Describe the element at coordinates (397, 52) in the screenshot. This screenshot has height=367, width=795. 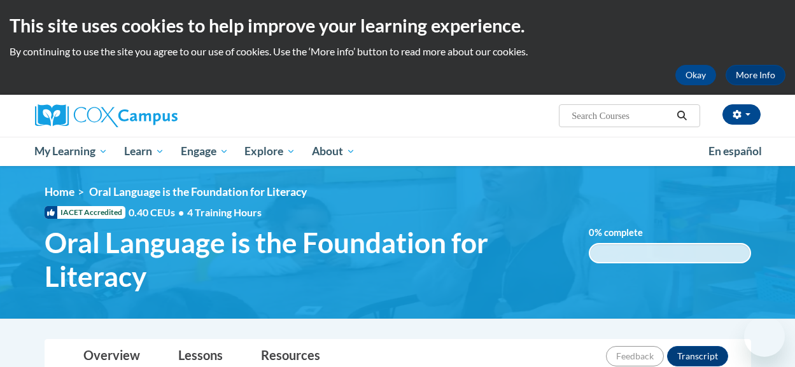
I see `p: By continuing to use the site you agree to our use of cookies. Use the ‘More info’ button to read...` at that location.